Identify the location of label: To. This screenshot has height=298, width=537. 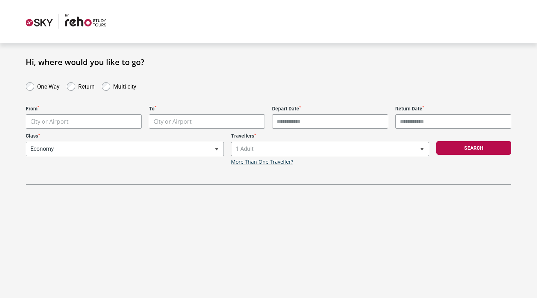
(207, 109).